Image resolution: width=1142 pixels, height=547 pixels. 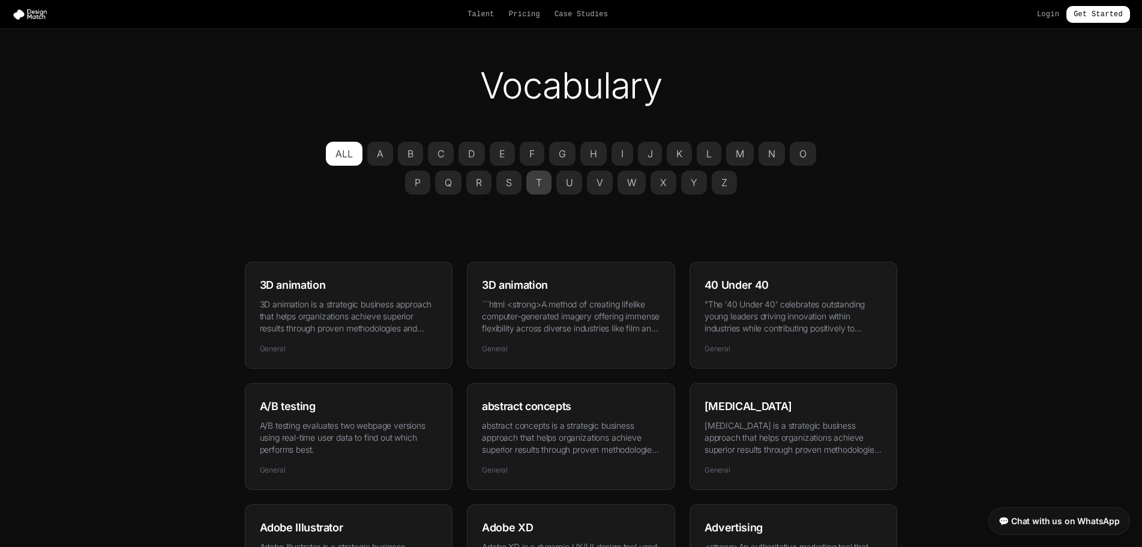 I want to click on button: A, so click(x=380, y=154).